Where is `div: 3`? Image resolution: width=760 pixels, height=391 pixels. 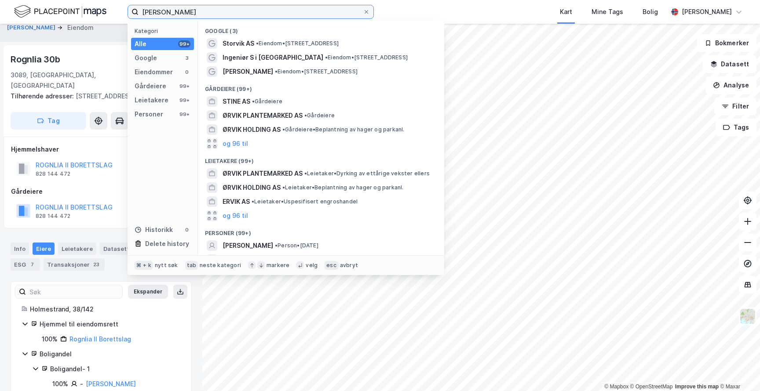 div: 3 is located at coordinates (187, 58).